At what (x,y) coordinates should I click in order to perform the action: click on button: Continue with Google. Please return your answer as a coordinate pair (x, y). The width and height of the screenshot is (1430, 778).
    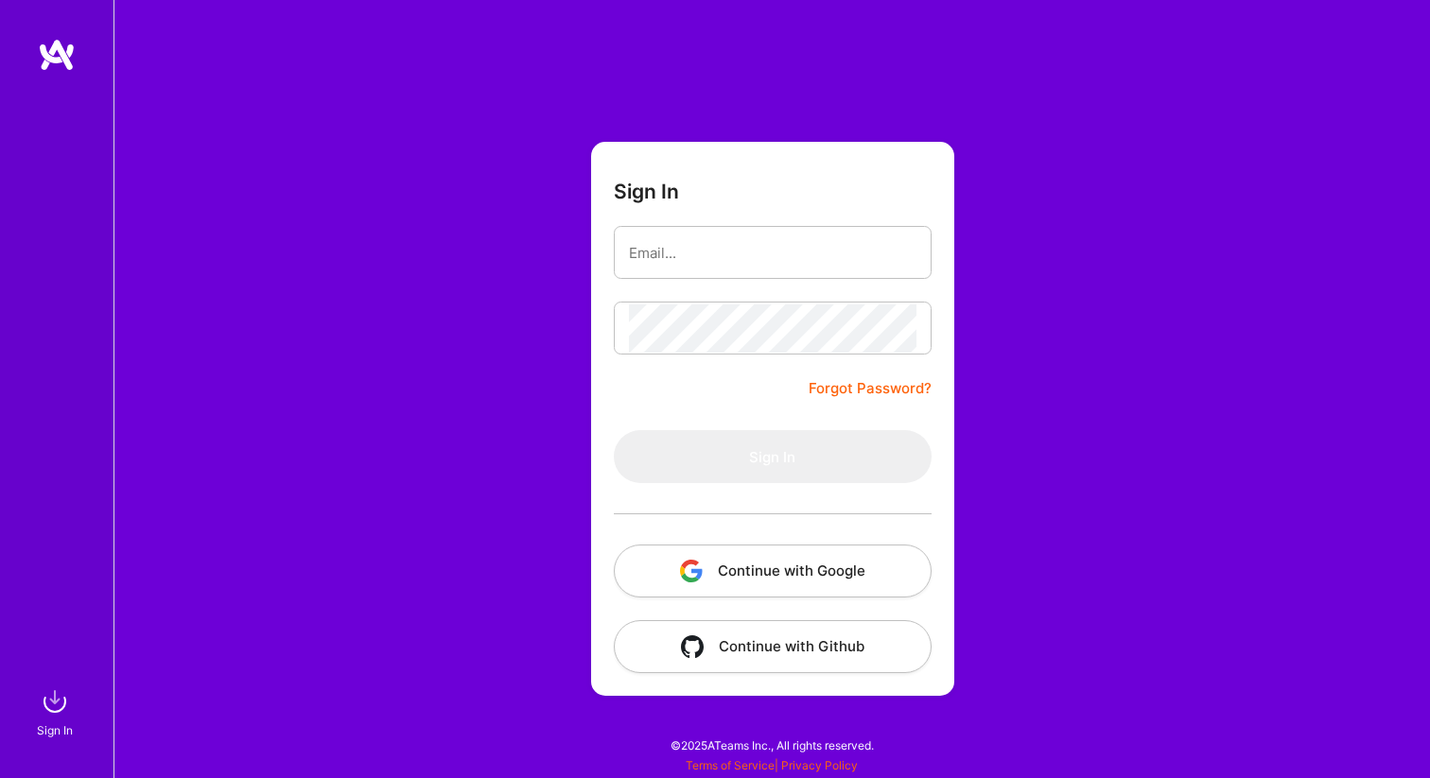
    Looking at the image, I should click on (772, 571).